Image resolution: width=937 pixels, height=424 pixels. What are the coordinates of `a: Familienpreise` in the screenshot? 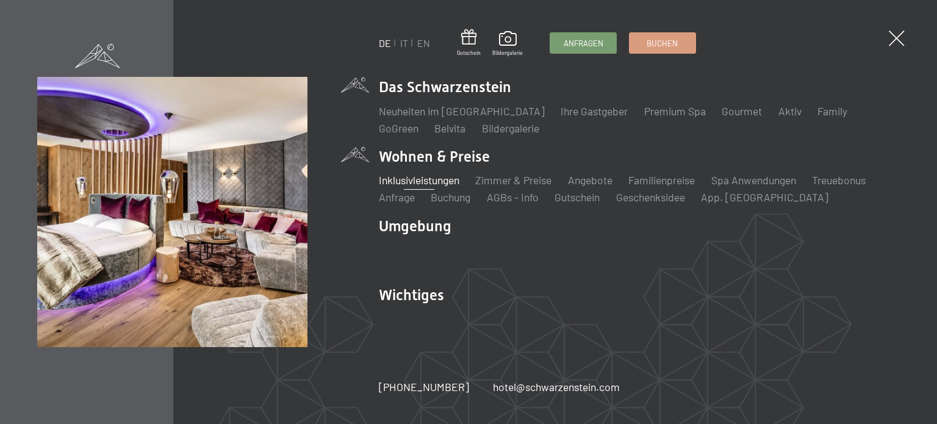 It's located at (661, 180).